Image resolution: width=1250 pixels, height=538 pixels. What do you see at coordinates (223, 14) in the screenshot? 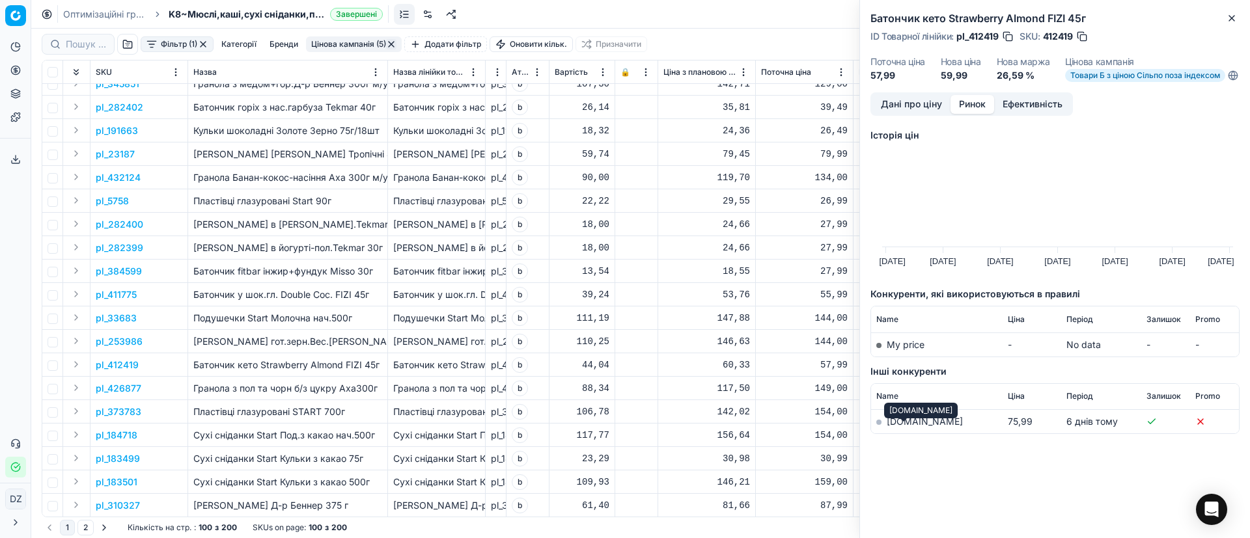
I see `nav: breadcrumb` at bounding box center [223, 14].